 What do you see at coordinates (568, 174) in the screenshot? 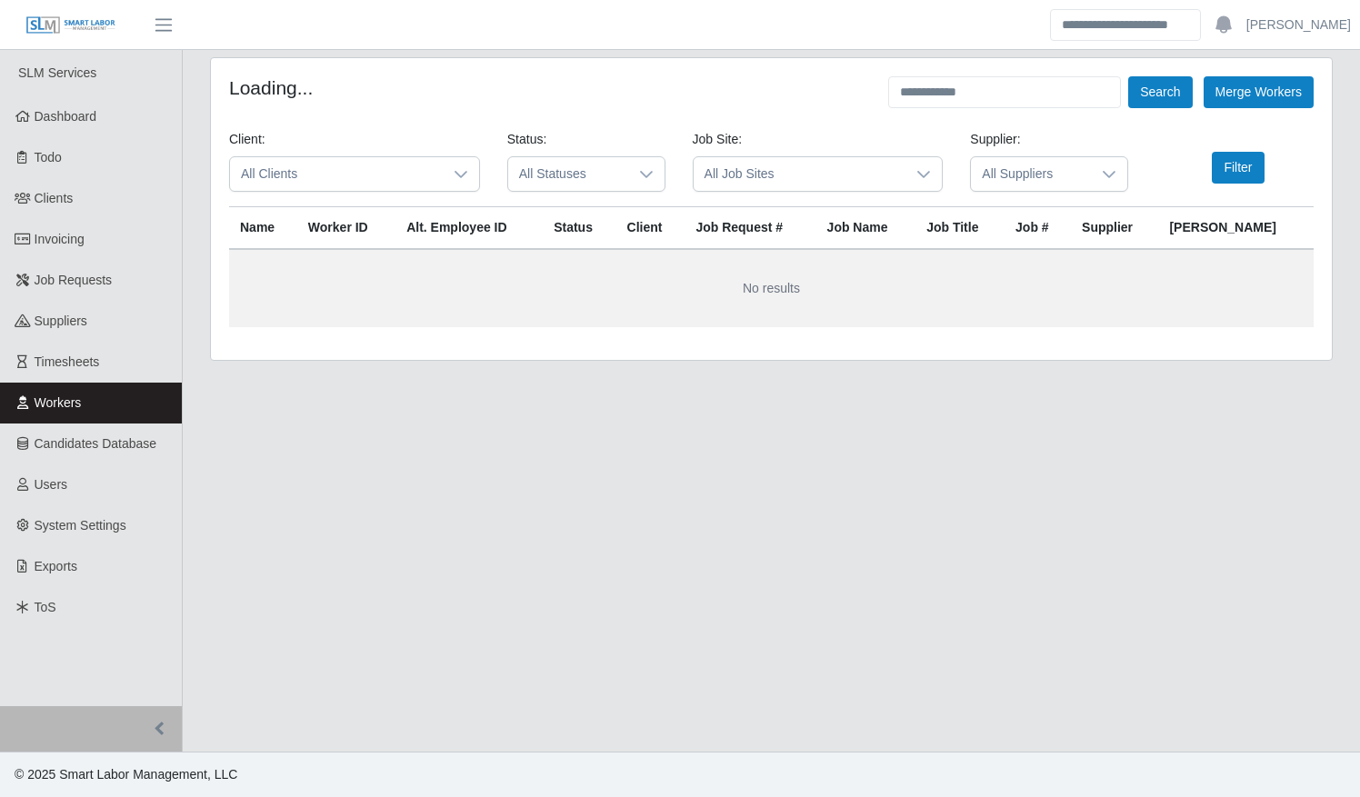
I see `span: All Statuses` at bounding box center [568, 174].